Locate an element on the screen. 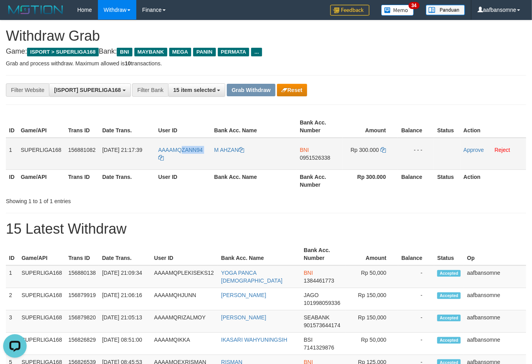 Image resolution: width=532 pixels, height=364 pixels. th: Bank Acc. Number is located at coordinates (323, 254).